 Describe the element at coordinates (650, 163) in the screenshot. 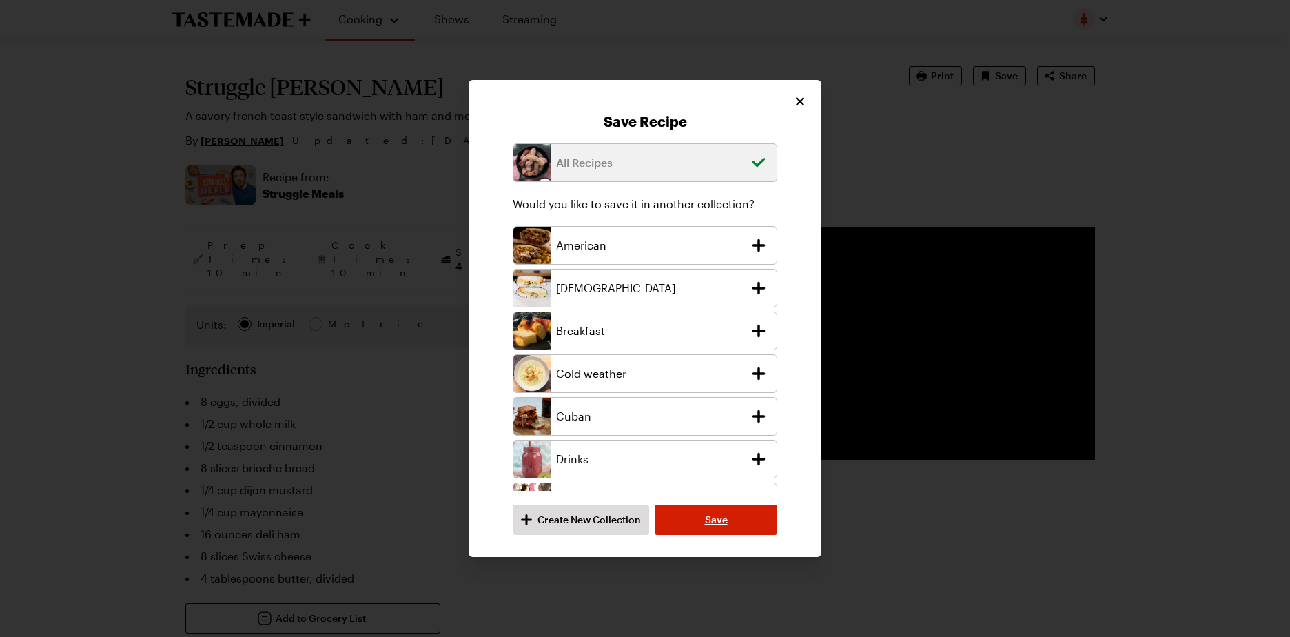

I see `p: All Recipes` at that location.